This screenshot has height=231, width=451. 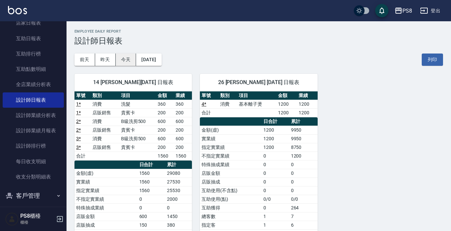 I want to click on button: save, so click(x=382, y=11).